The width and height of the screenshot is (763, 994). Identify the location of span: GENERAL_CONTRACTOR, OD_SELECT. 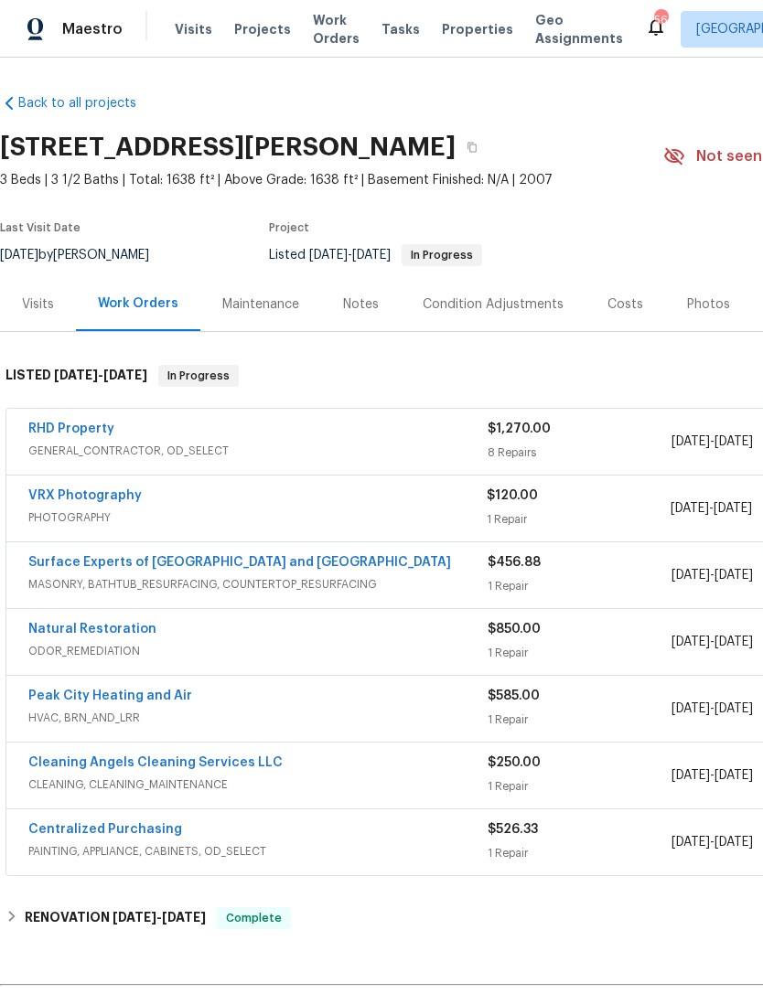
(258, 451).